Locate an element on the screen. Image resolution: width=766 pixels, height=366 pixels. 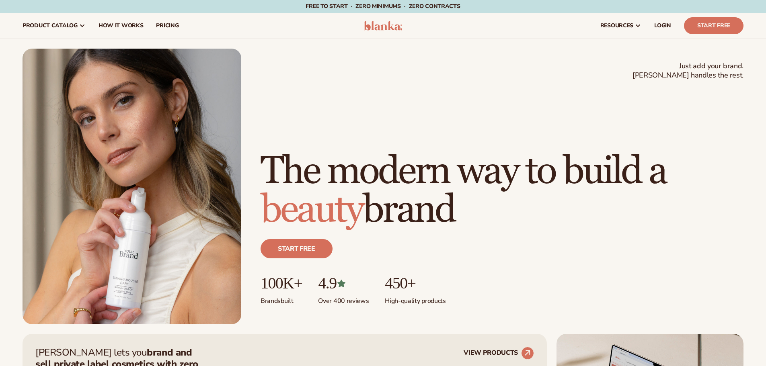
a: How It Works is located at coordinates (121, 26).